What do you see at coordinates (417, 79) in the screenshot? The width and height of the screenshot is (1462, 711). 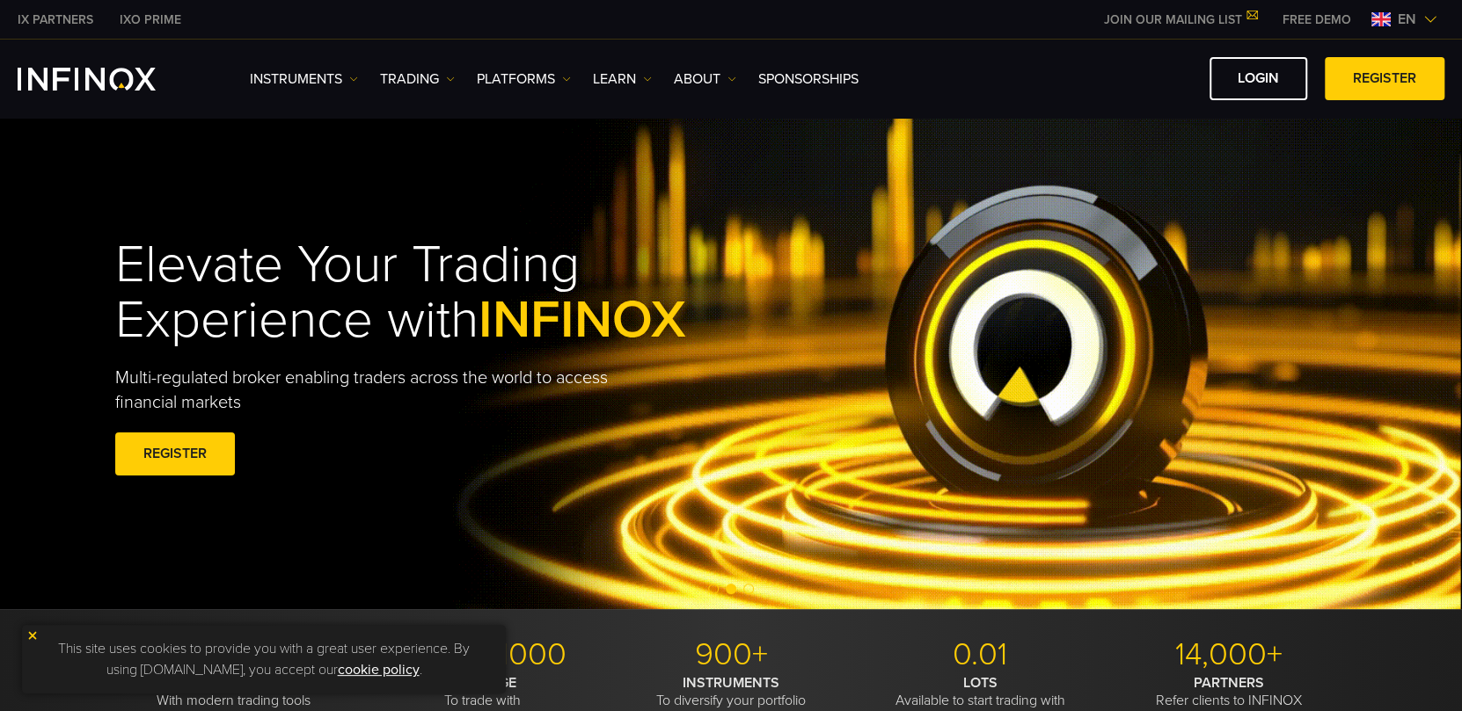 I see `a: TRADING` at bounding box center [417, 79].